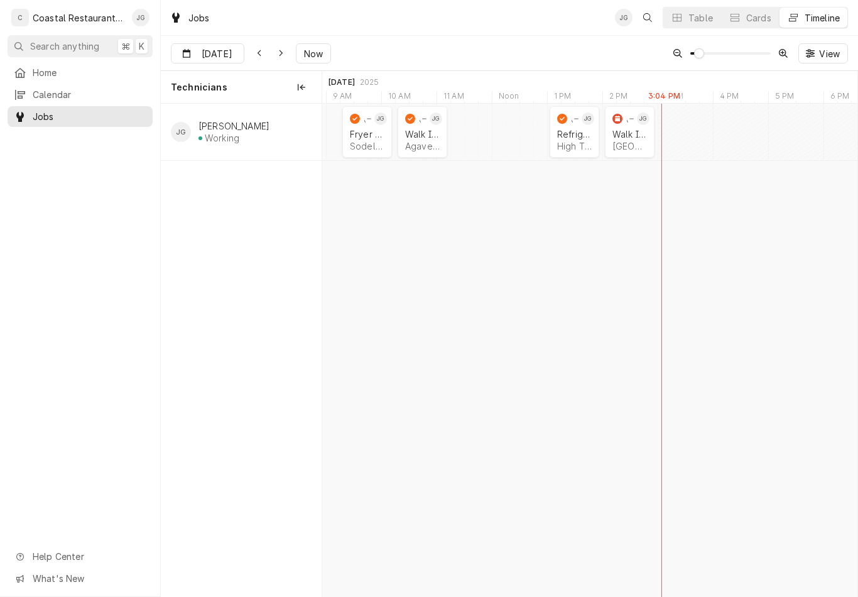 Image resolution: width=858 pixels, height=597 pixels. What do you see at coordinates (509, 98) in the screenshot?
I see `div: Noon` at bounding box center [509, 98].